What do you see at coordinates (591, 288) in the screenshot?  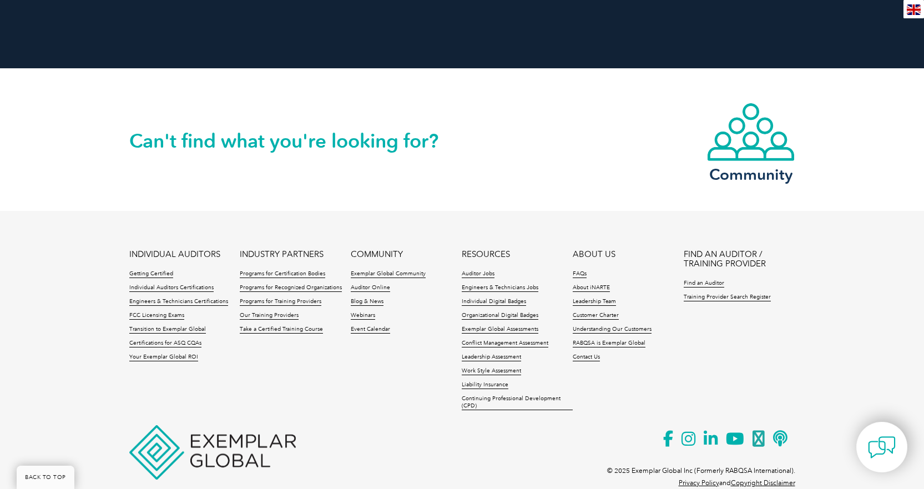 I see `a: About iNARTE` at bounding box center [591, 288].